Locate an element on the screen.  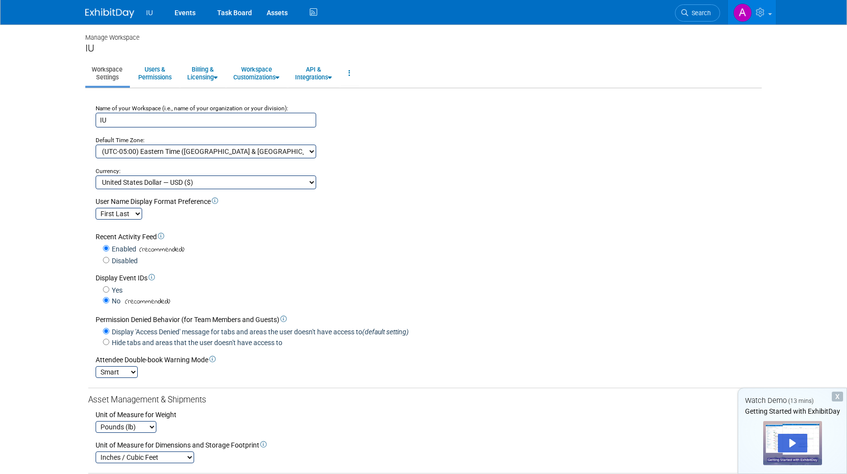
label: No is located at coordinates (115, 301).